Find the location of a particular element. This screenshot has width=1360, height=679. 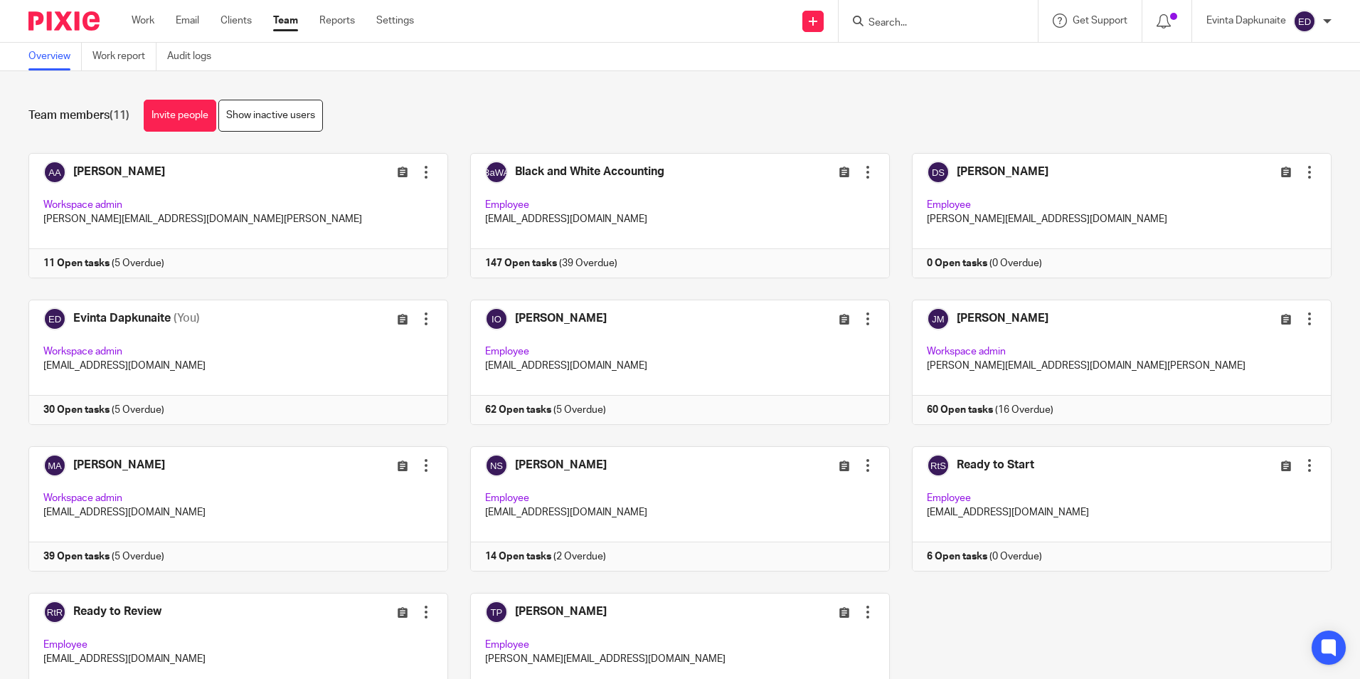

a: Reports is located at coordinates (337, 21).